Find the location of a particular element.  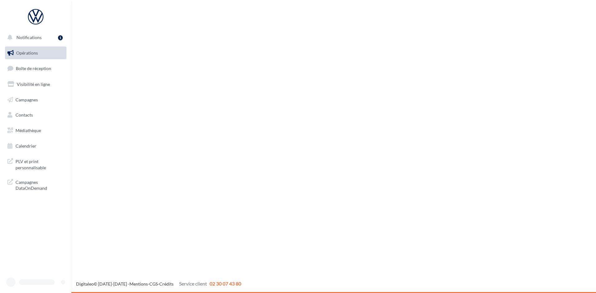

a: Boîte de réception is located at coordinates (36, 68).